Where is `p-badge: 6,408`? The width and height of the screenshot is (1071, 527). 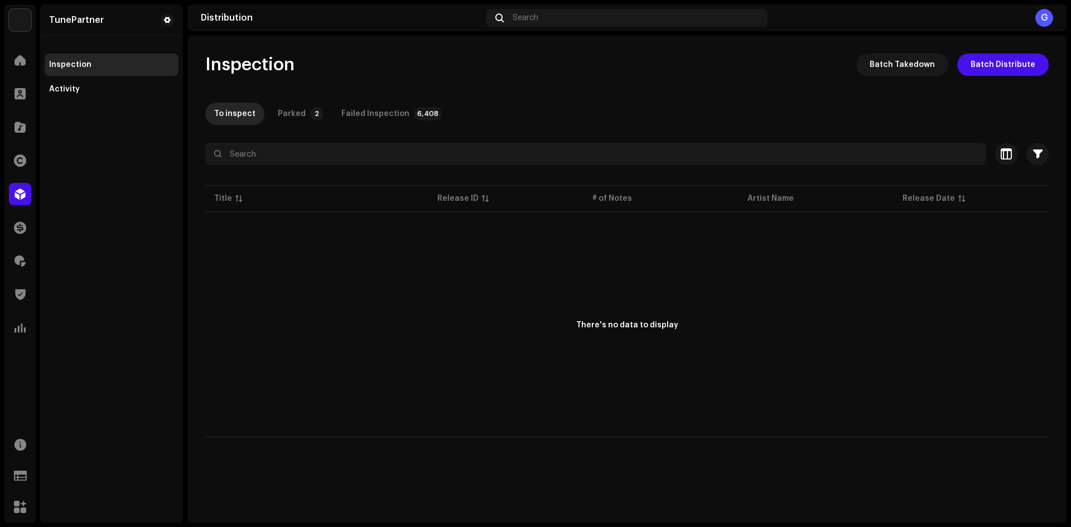
p-badge: 6,408 is located at coordinates (428, 114).